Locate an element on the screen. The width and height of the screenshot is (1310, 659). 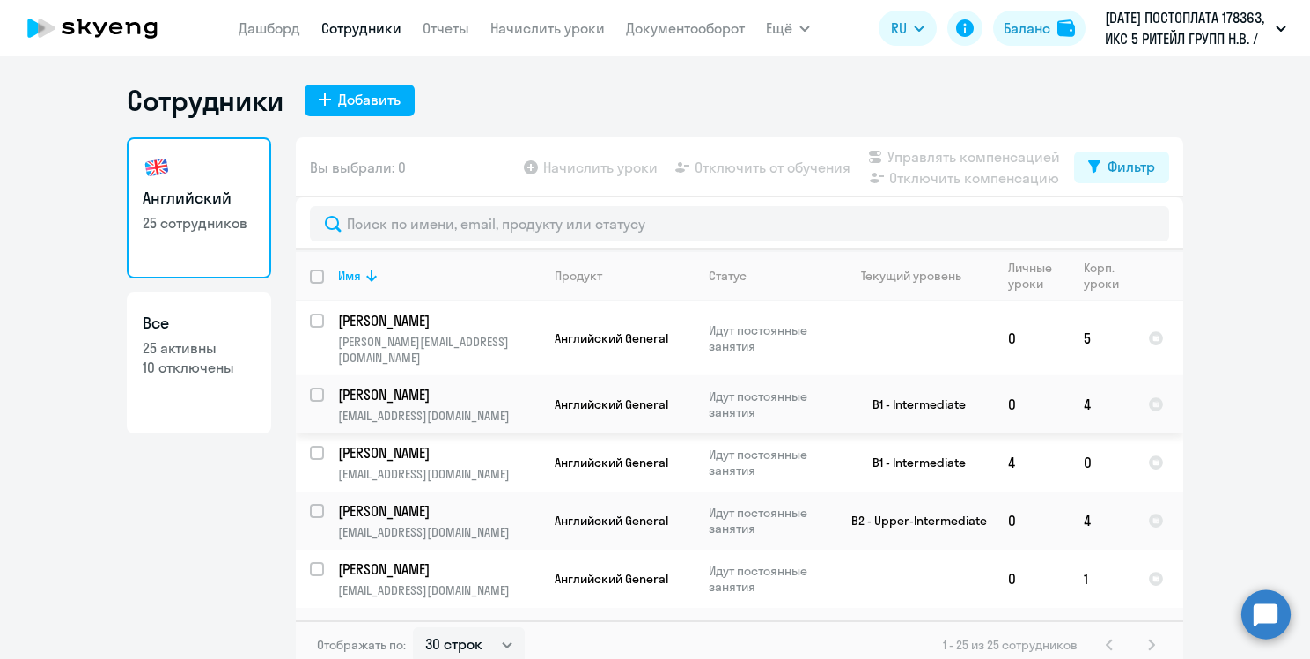
span: Вы выбрали: 0 is located at coordinates (358, 167).